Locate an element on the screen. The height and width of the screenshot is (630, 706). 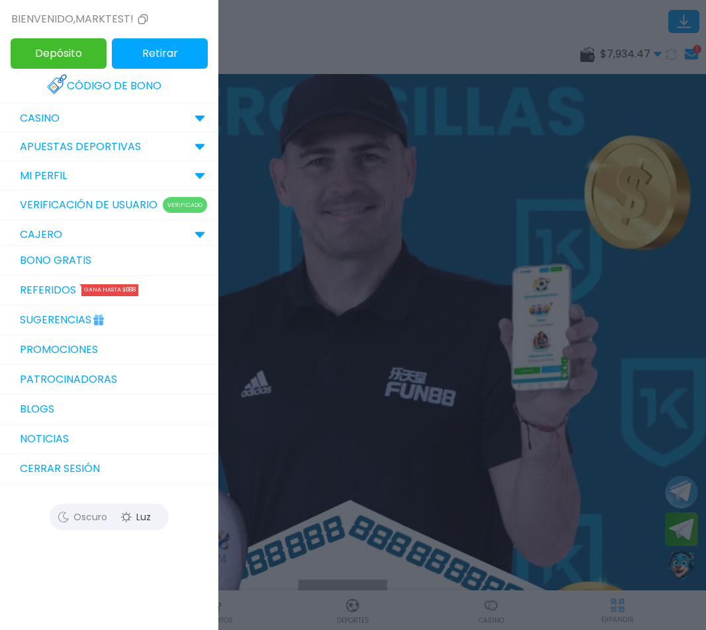
p: Verificado is located at coordinates (185, 205).